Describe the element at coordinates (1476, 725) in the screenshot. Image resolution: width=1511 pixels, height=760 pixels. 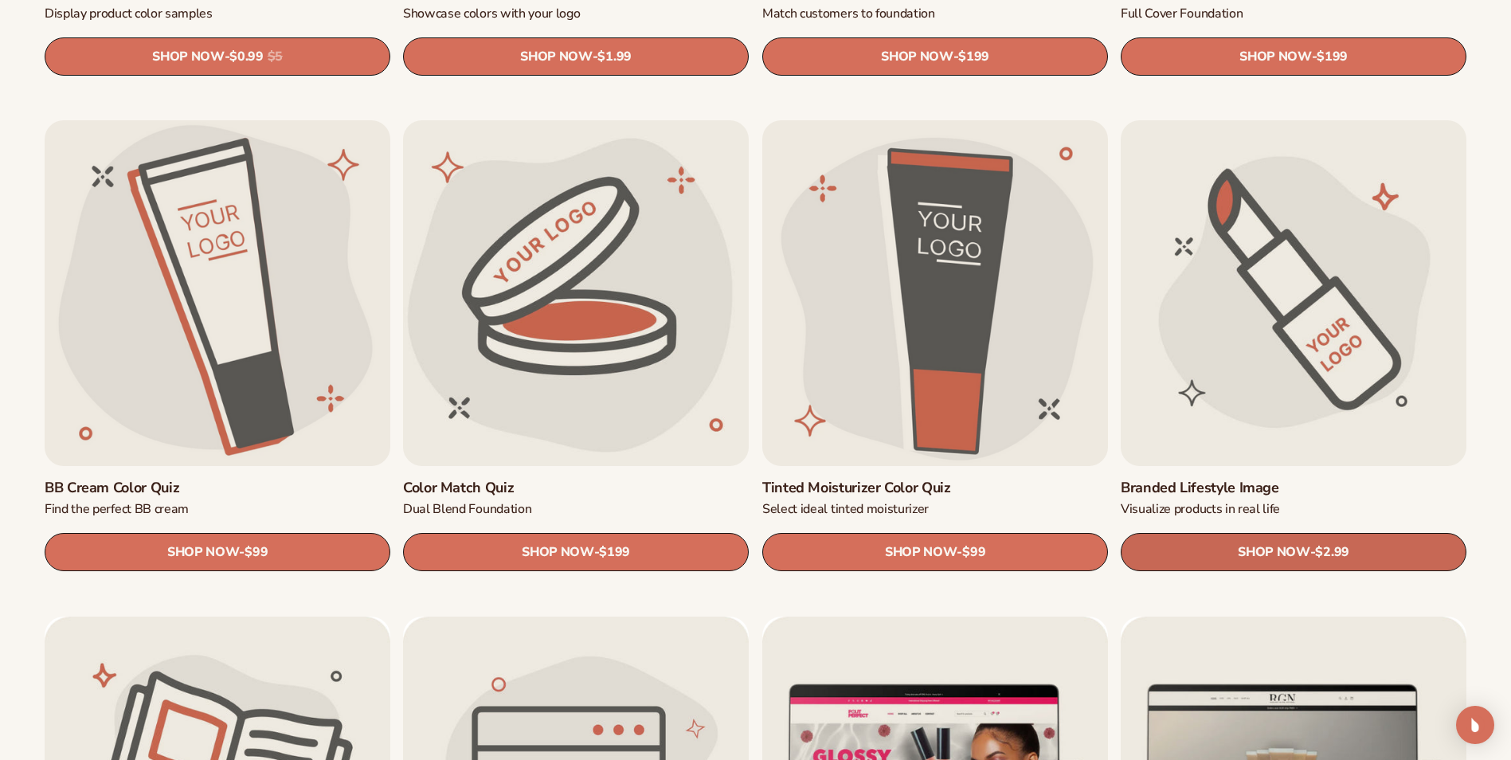
I see `div: Open Intercom Messenger` at that location.